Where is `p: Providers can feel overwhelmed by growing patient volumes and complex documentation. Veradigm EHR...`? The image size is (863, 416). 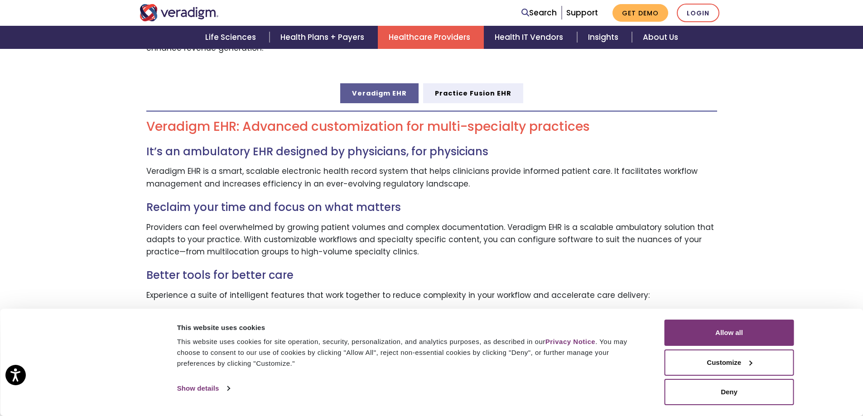
p: Providers can feel overwhelmed by growing patient volumes and complex documentation. Veradigm EHR... is located at coordinates (432, 240).